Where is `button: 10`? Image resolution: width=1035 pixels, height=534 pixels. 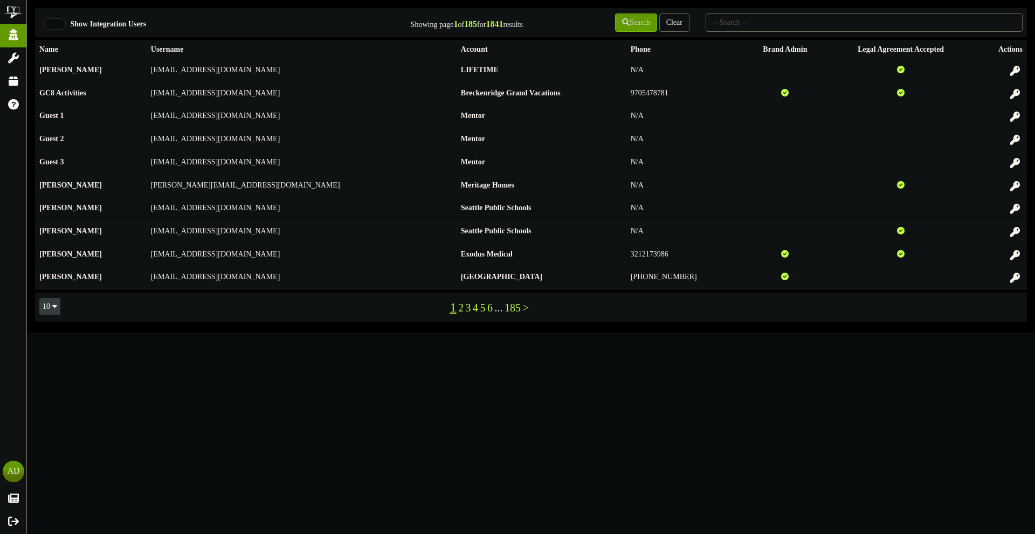
button: 10 is located at coordinates (50, 307).